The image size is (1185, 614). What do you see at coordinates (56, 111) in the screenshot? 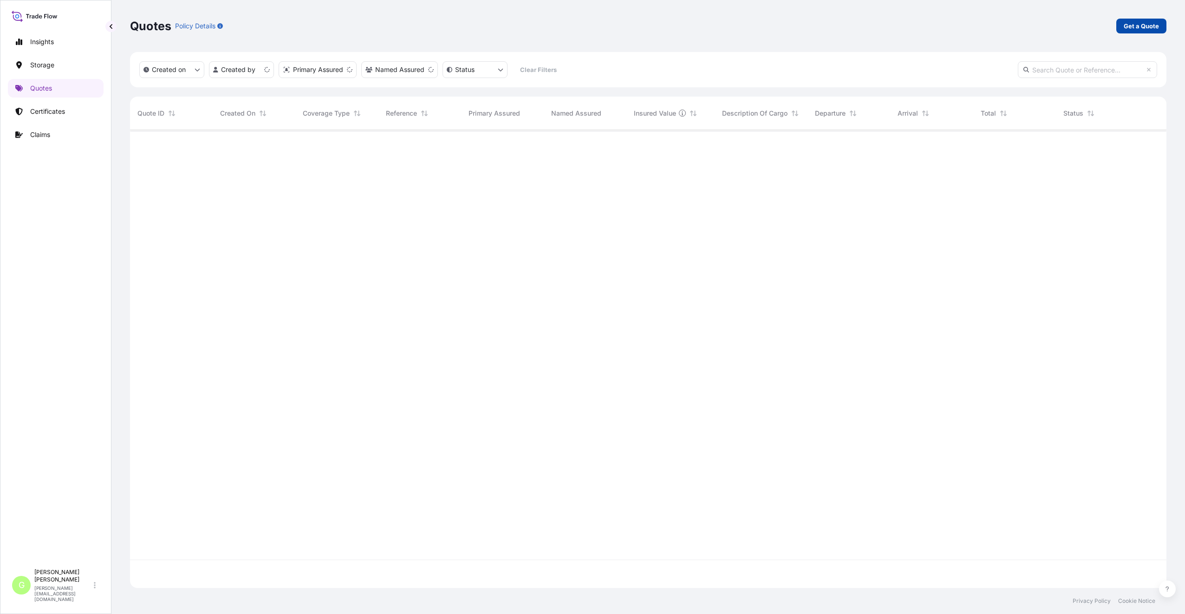
I see `a: Certificates` at bounding box center [56, 111].